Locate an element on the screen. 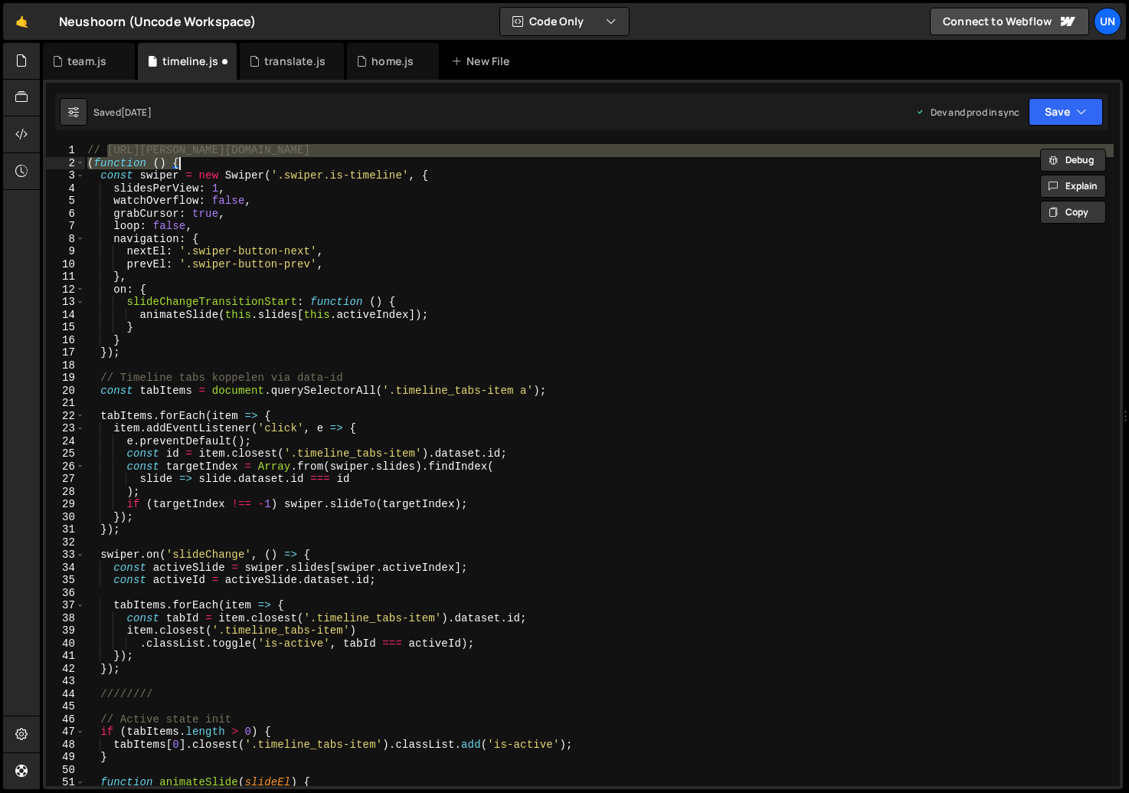 This screenshot has height=793, width=1129. div: 30 is located at coordinates (65, 517).